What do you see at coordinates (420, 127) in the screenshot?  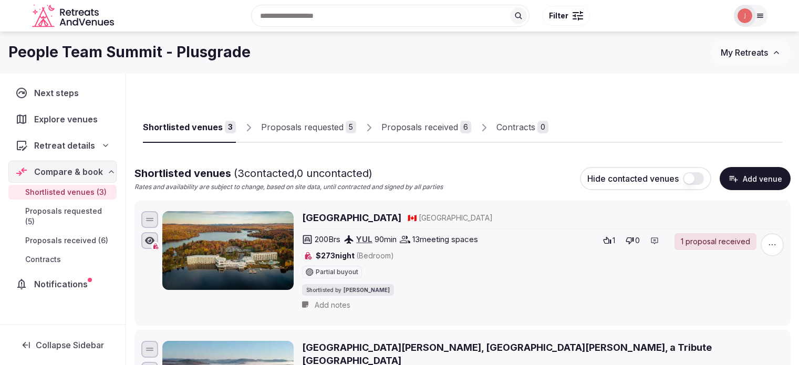 I see `div: Proposals received` at bounding box center [420, 127].